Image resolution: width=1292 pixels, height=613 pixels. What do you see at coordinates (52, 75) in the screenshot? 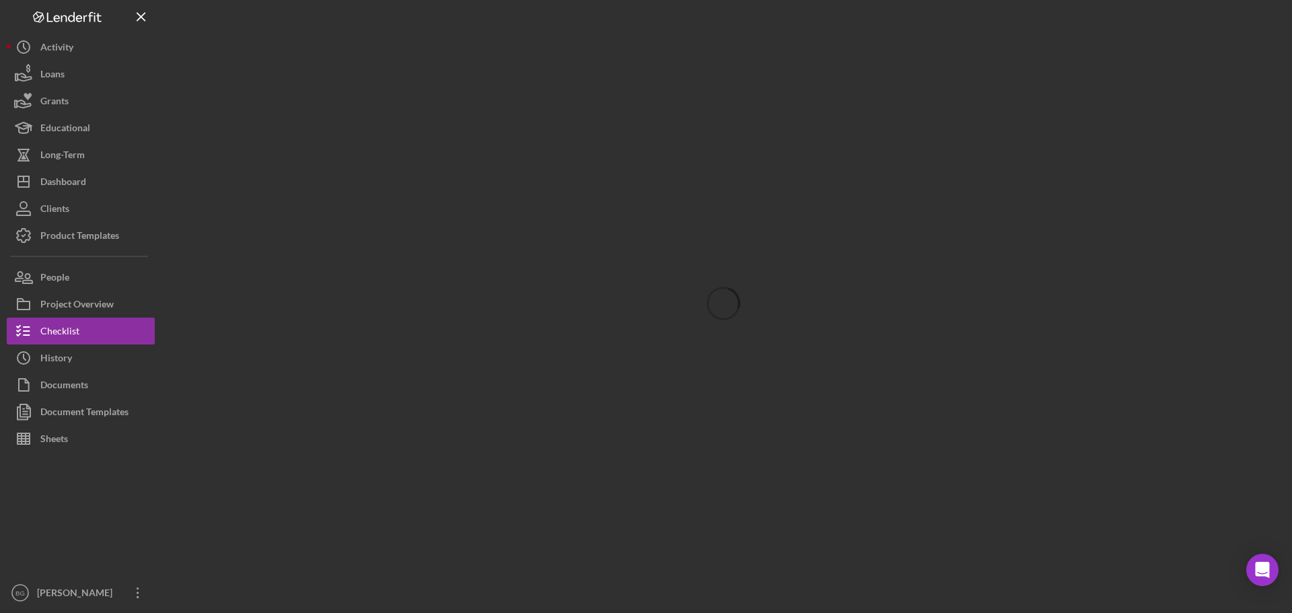
I see `div: Loans` at bounding box center [52, 75].